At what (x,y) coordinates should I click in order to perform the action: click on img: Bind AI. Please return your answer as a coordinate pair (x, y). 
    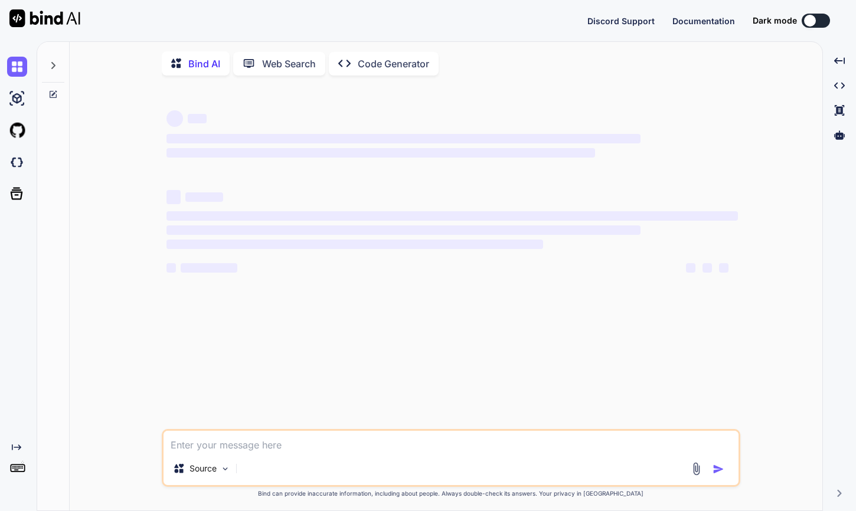
    Looking at the image, I should click on (45, 18).